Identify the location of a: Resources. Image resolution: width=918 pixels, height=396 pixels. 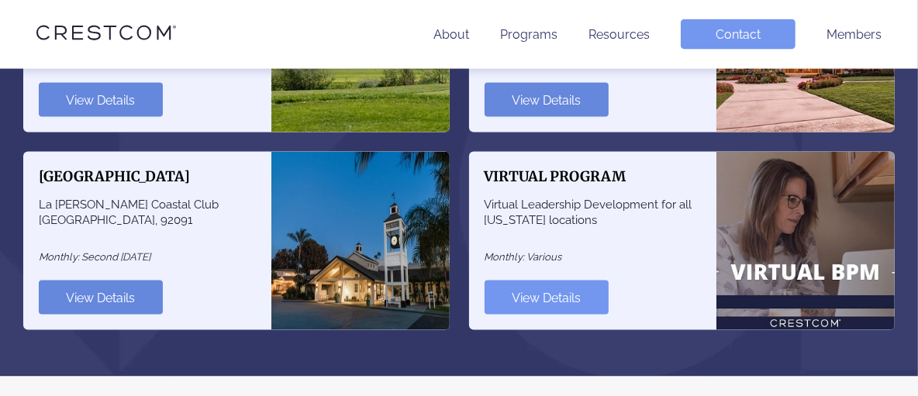
(619, 34).